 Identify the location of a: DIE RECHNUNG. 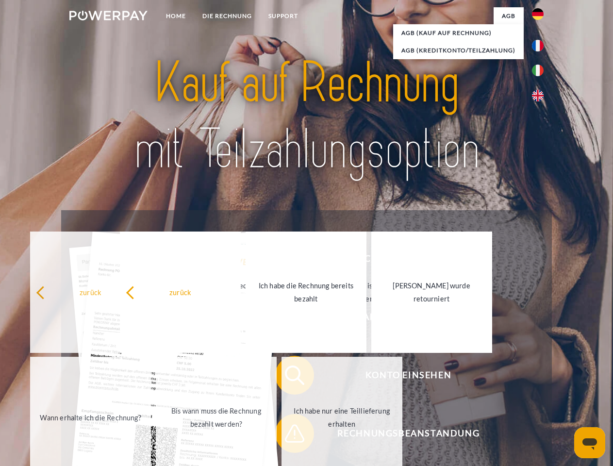
(227, 16).